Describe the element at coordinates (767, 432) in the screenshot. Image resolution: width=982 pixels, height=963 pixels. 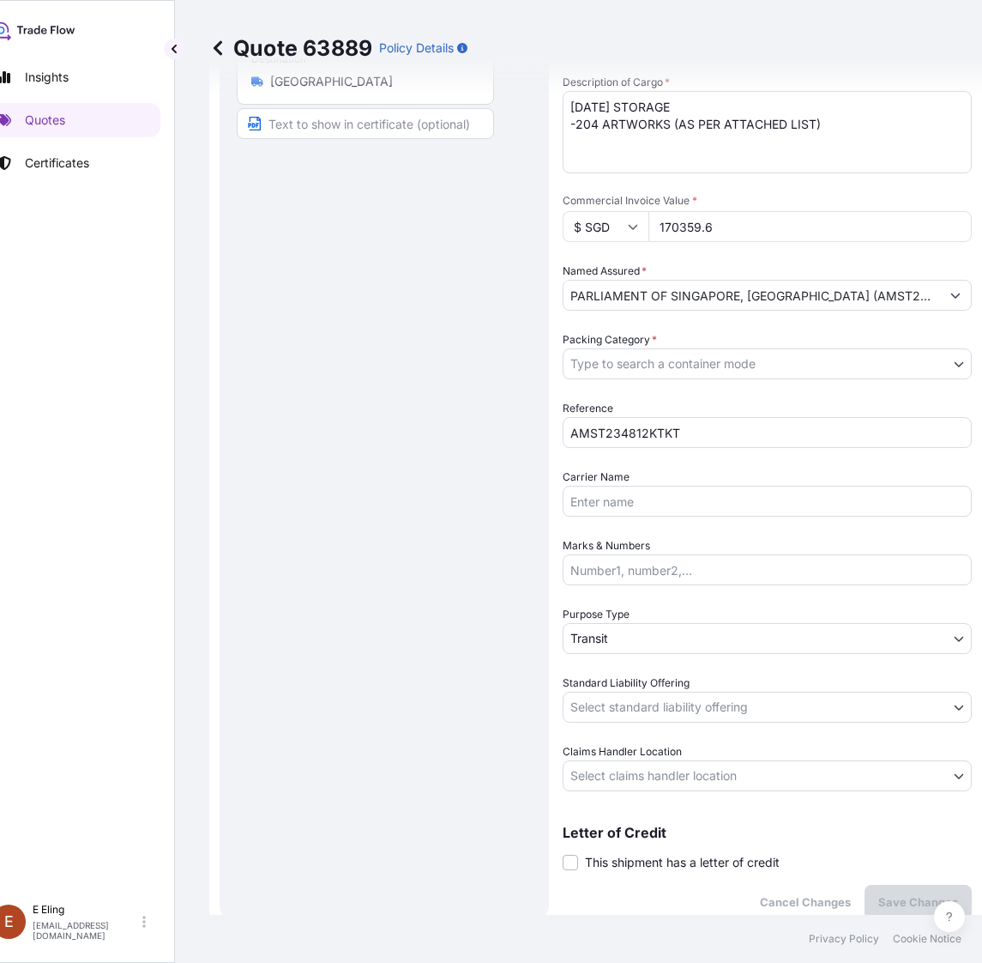
I see `input: Your internal reference` at that location.